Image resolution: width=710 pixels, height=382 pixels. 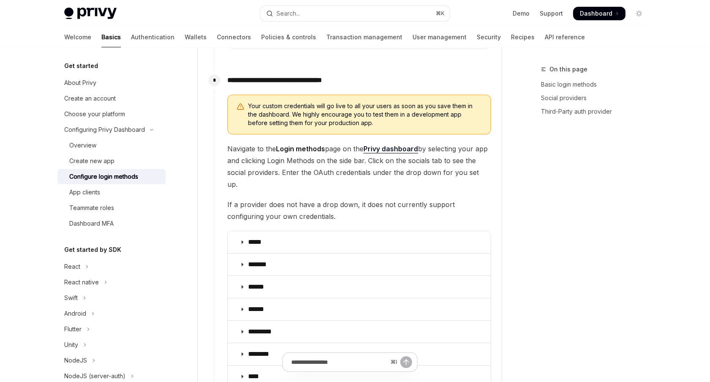 What do you see at coordinates (73, 329) in the screenshot?
I see `div: Flutter` at bounding box center [73, 329].